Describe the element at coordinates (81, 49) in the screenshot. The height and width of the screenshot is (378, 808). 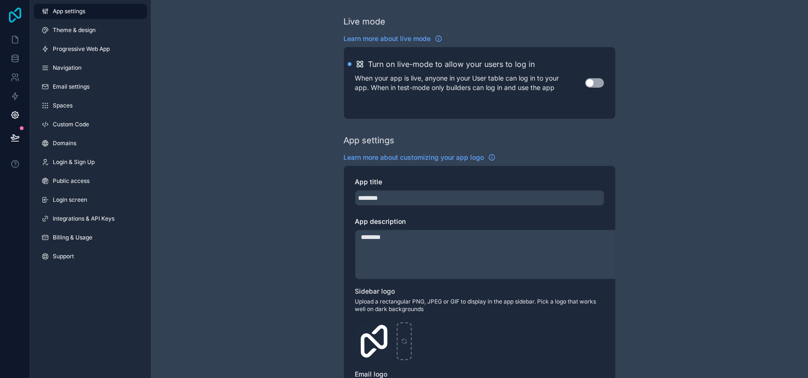
I see `span: Progressive Web App` at that location.